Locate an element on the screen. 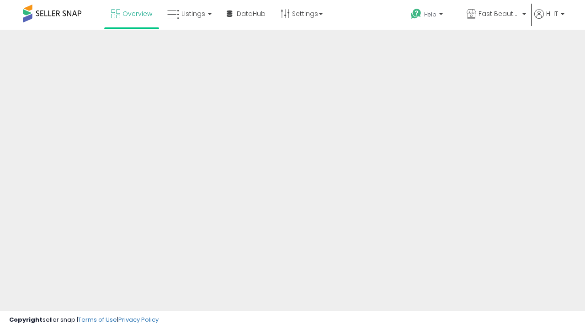  a: Hi IT is located at coordinates (549, 19).